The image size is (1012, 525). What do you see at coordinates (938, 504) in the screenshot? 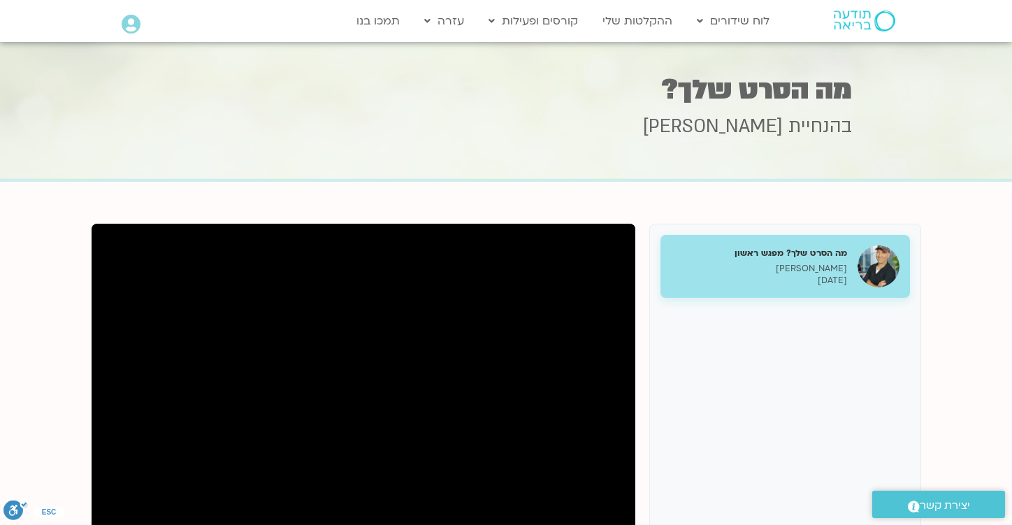
I see `a: יצירת קשר` at bounding box center [938, 504].